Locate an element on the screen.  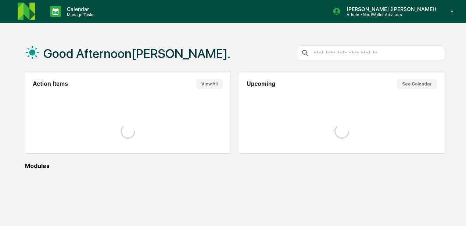
p: Manage Tasks is located at coordinates (79, 15).